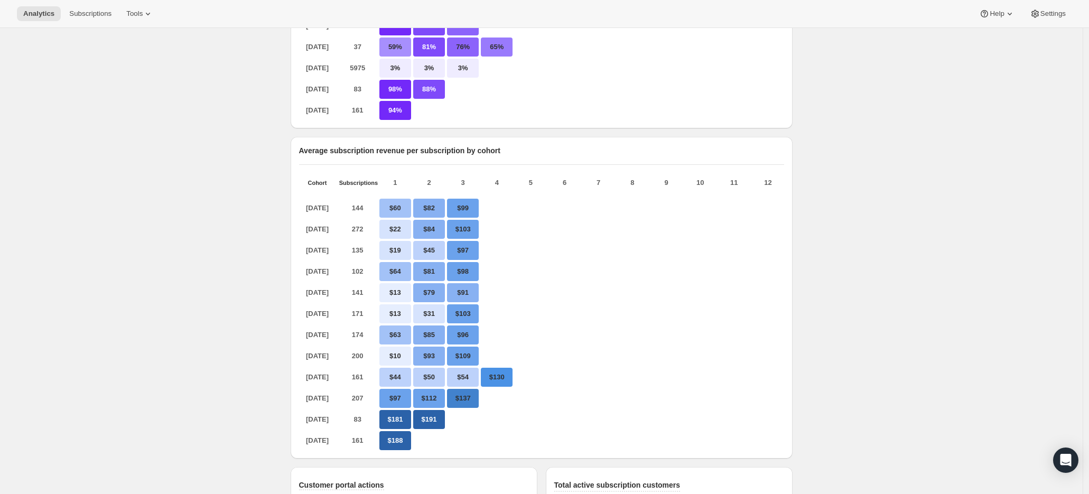 The height and width of the screenshot is (494, 1089). Describe the element at coordinates (395, 356) in the screenshot. I see `p: $10` at that location.